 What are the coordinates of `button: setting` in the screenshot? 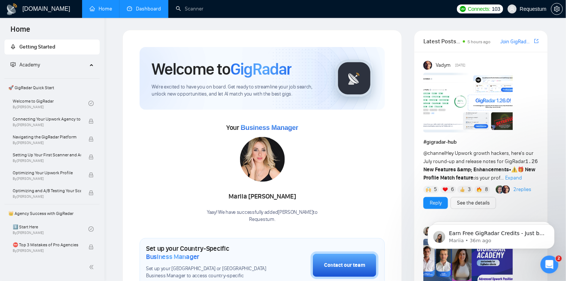 It's located at (557, 9).